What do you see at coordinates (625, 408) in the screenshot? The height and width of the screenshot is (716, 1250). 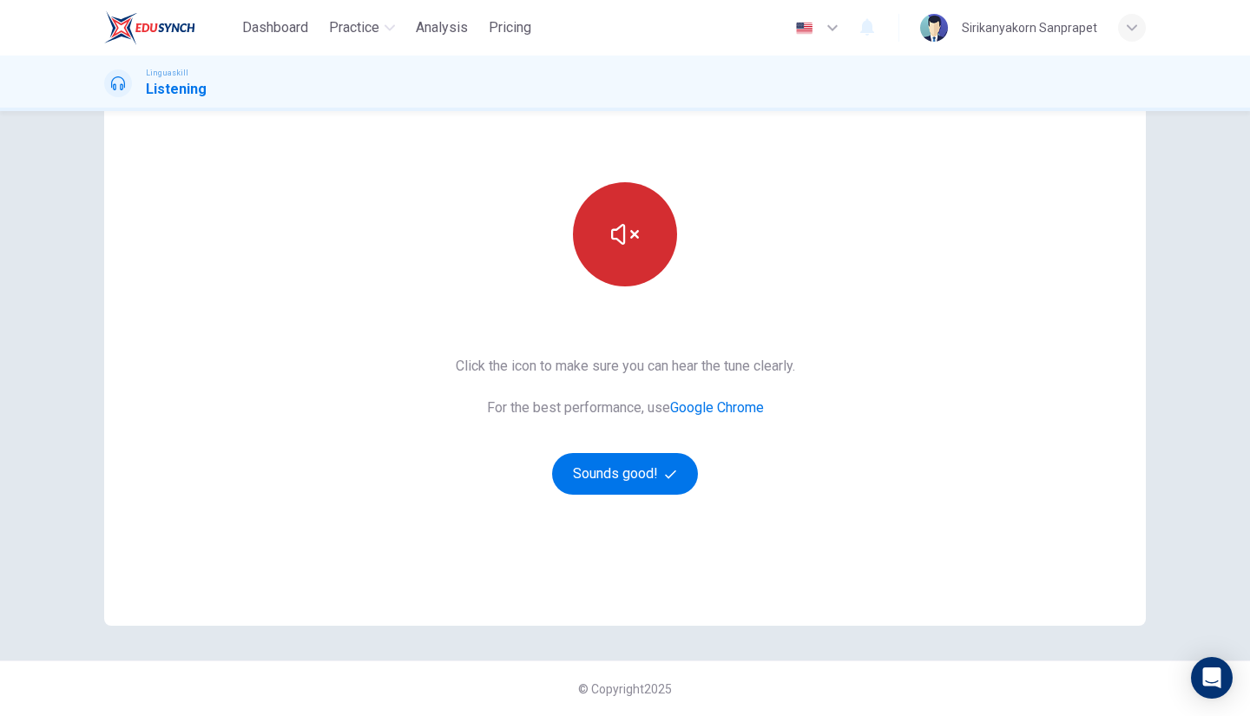 I see `span: For the best performance, use` at bounding box center [625, 408].